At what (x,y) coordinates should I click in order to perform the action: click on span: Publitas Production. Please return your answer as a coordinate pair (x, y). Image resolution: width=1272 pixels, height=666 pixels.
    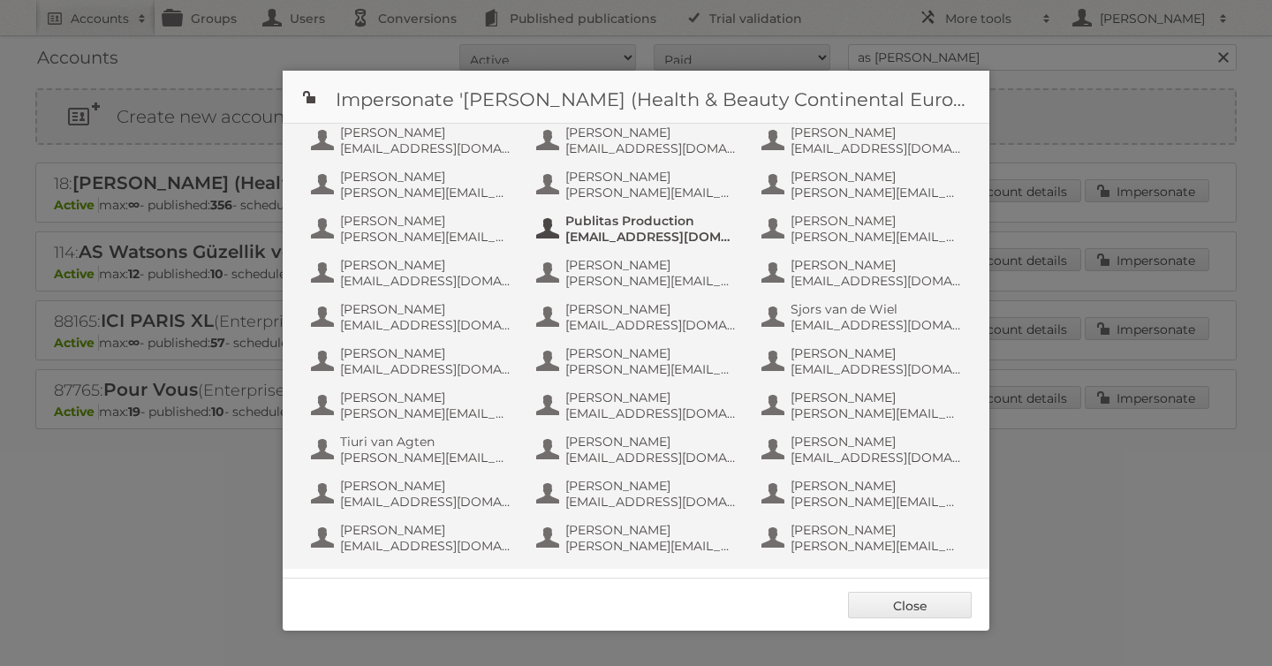
    Looking at the image, I should click on (651, 221).